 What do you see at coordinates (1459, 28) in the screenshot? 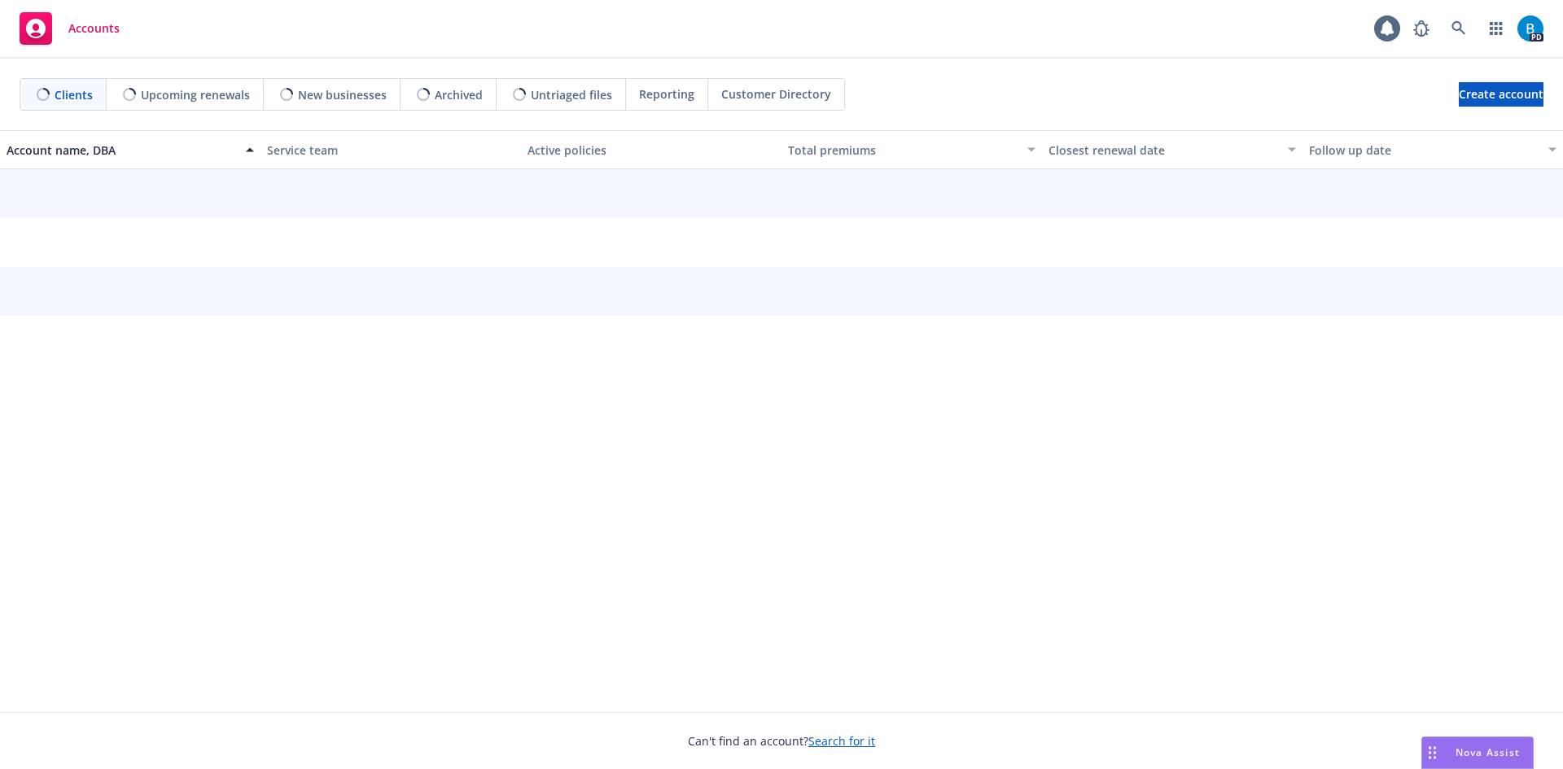
I see `a: Search` at bounding box center [1459, 28].